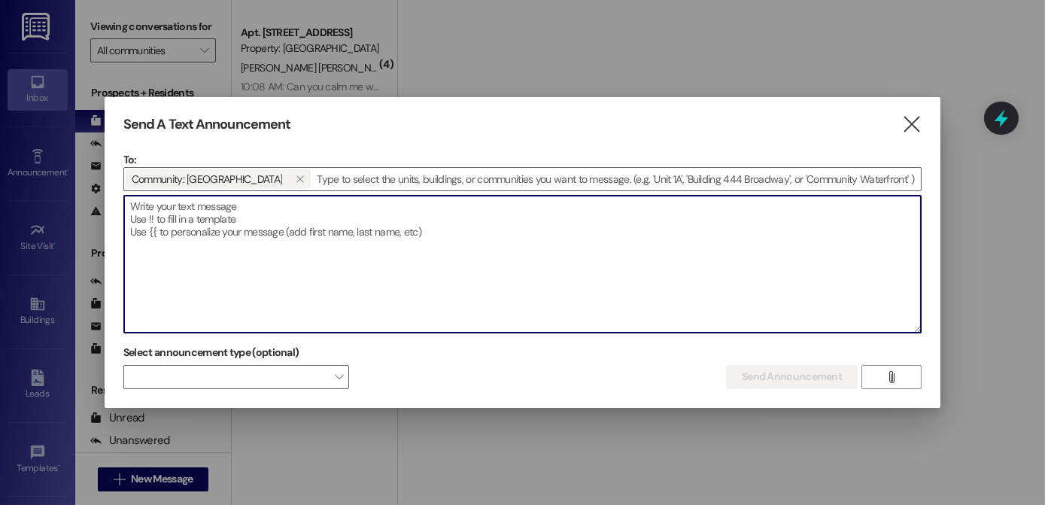  Describe the element at coordinates (616, 179) in the screenshot. I see `input: Type to select the units, buildings, or communities you want to message. (e.g. 'Unit 1A', 'Buildi...` at that location.